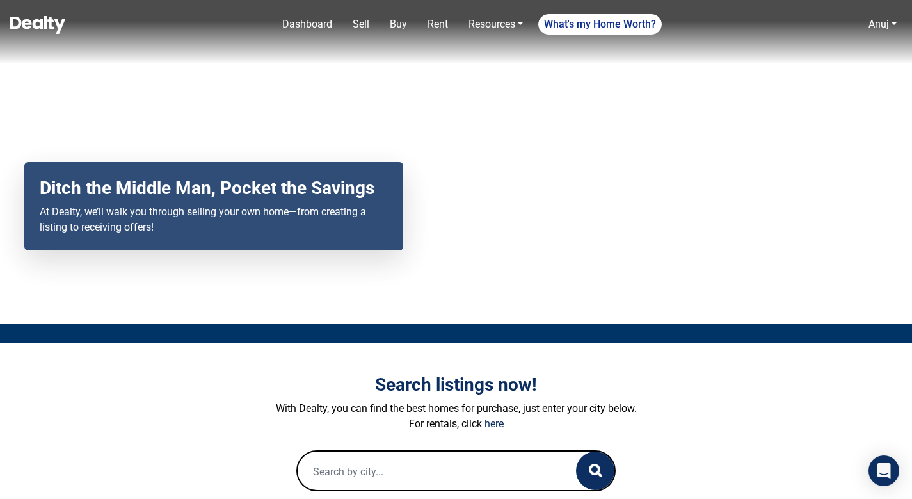 The height and width of the screenshot is (499, 912). I want to click on a: Resources, so click(496, 24).